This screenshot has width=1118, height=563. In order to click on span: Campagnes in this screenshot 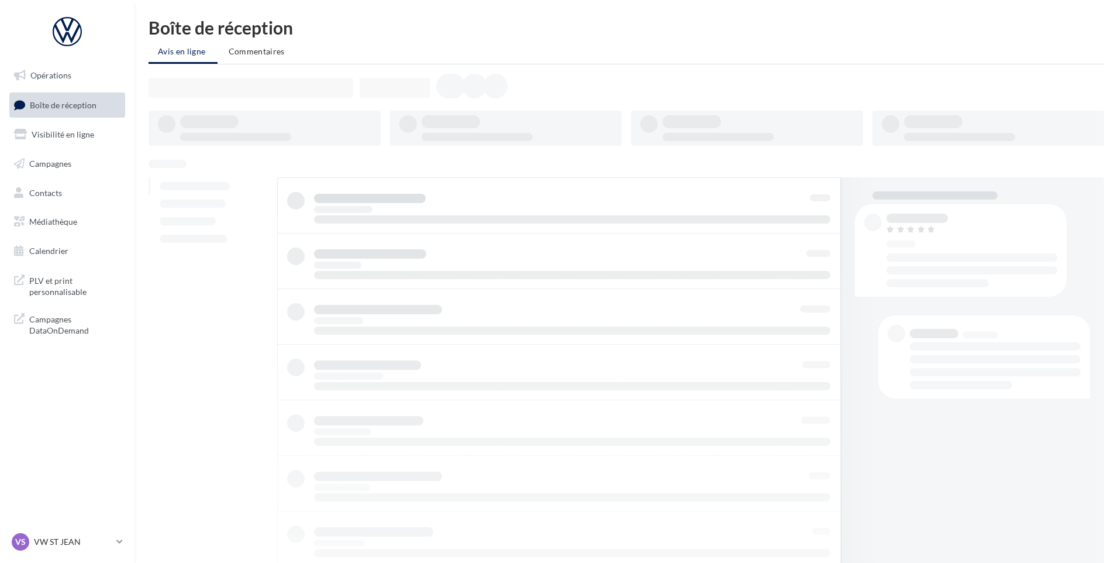, I will do `click(50, 163)`.